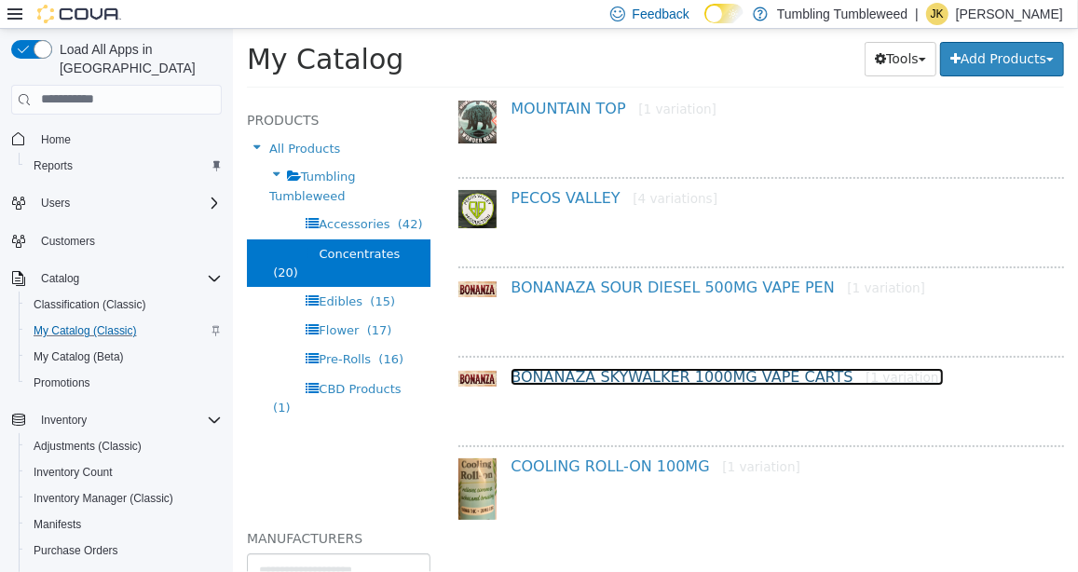 This screenshot has width=1078, height=572. Describe the element at coordinates (127, 360) in the screenshot. I see `span: CBD Products` at that location.